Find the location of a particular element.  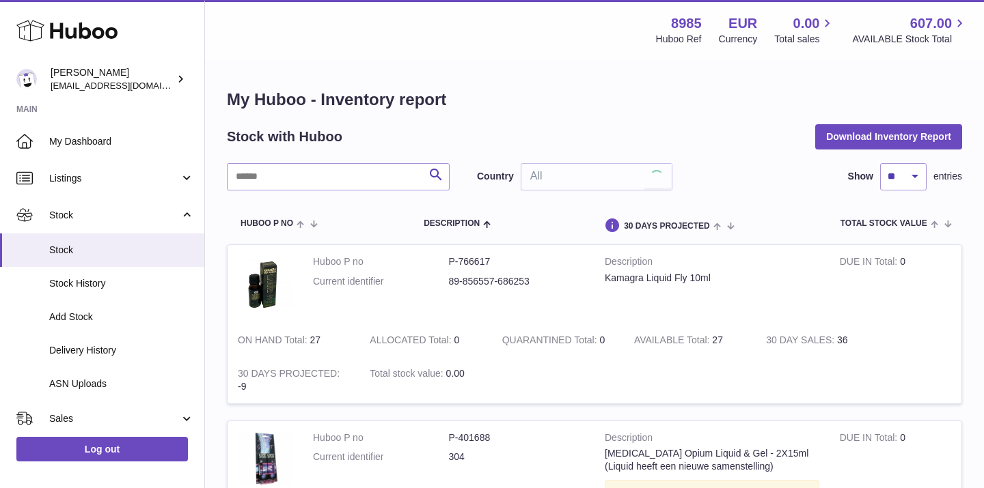

span: Stock History is located at coordinates (122, 284).